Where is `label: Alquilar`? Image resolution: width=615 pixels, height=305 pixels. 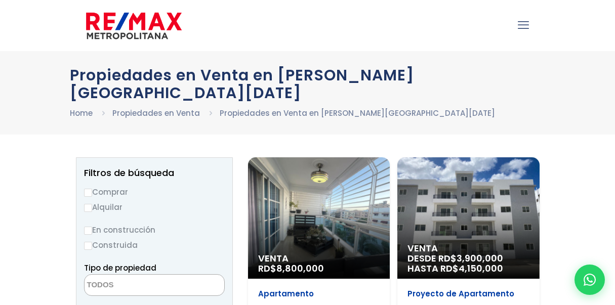 label: Alquilar is located at coordinates (154, 207).